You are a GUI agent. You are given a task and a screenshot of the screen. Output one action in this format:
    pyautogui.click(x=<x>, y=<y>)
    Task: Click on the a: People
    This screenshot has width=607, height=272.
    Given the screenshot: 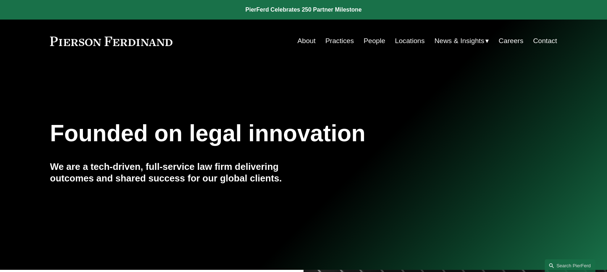 What is the action you would take?
    pyautogui.click(x=374, y=41)
    